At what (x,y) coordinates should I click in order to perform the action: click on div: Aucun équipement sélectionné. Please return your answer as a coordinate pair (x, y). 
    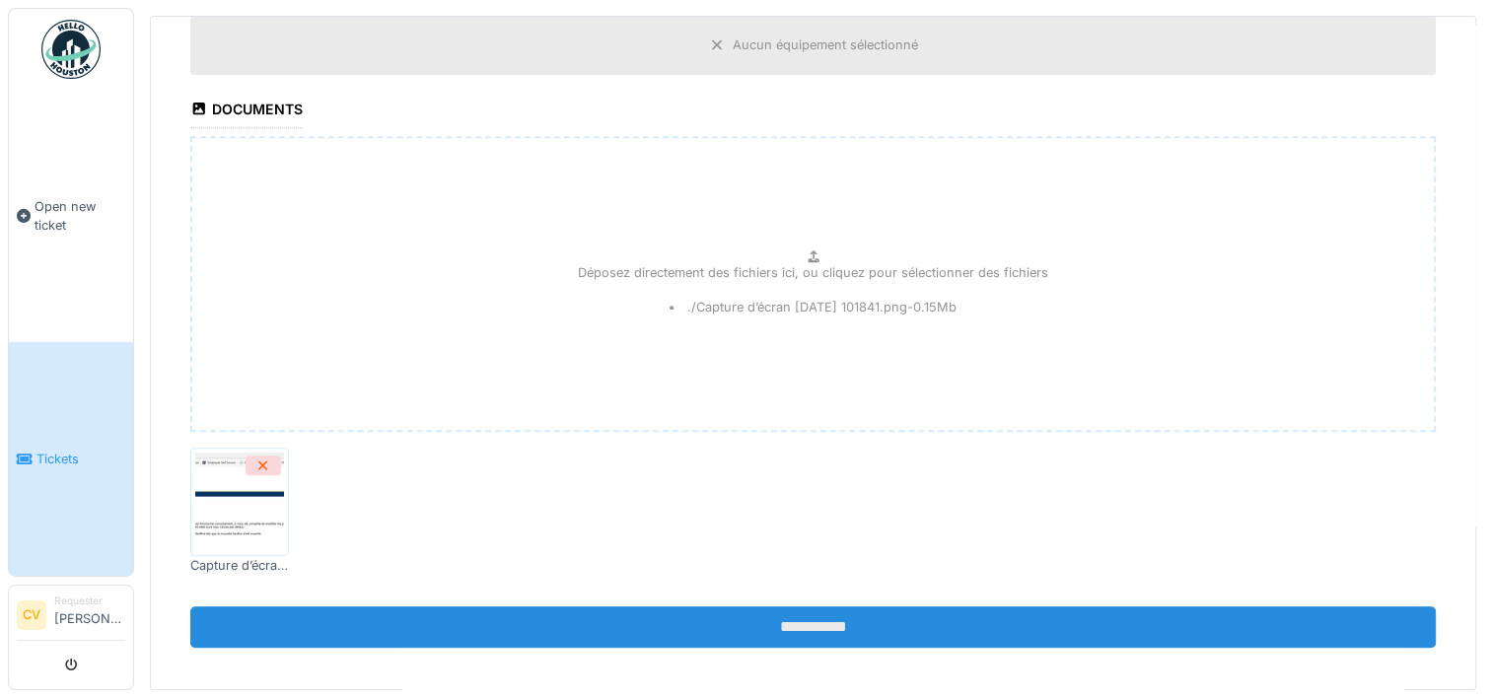
    Looking at the image, I should click on (826, 44).